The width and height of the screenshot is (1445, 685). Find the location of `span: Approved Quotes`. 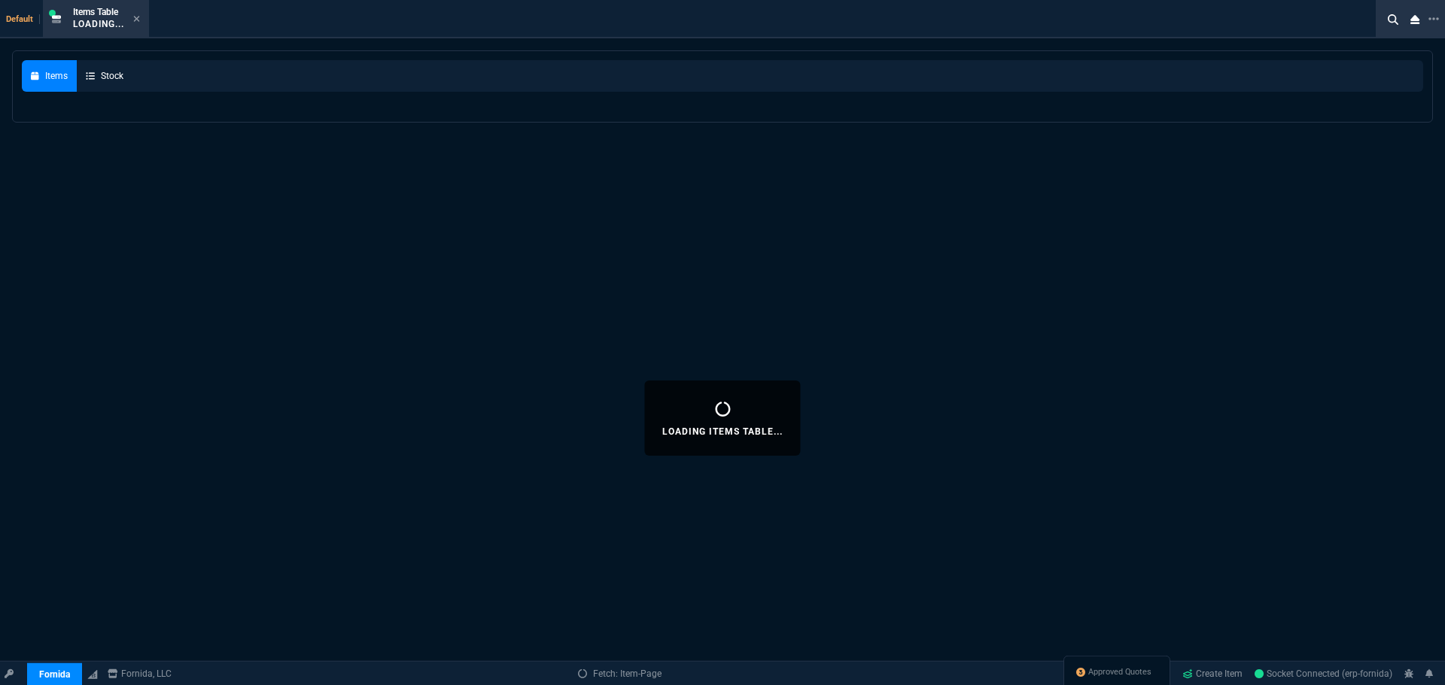

span: Approved Quotes is located at coordinates (1120, 673).